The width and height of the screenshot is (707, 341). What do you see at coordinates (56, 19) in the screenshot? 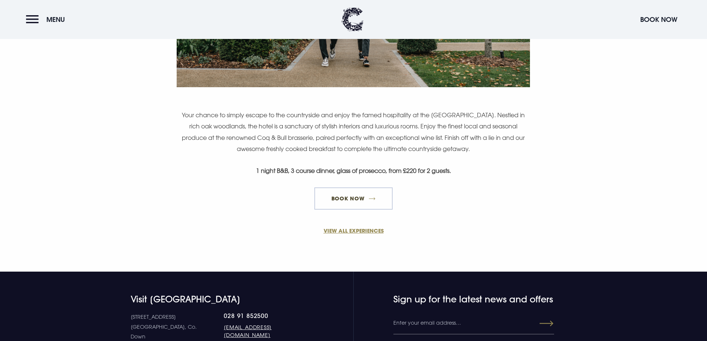
I see `span: Menu` at bounding box center [56, 19].